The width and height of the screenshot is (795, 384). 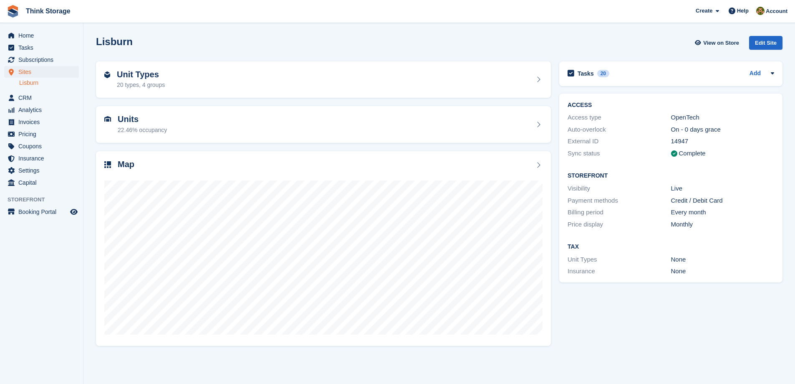 What do you see at coordinates (126, 164) in the screenshot?
I see `h2: Map` at bounding box center [126, 164].